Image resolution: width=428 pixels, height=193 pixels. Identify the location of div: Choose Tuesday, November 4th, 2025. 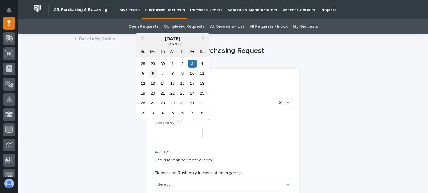
(163, 113).